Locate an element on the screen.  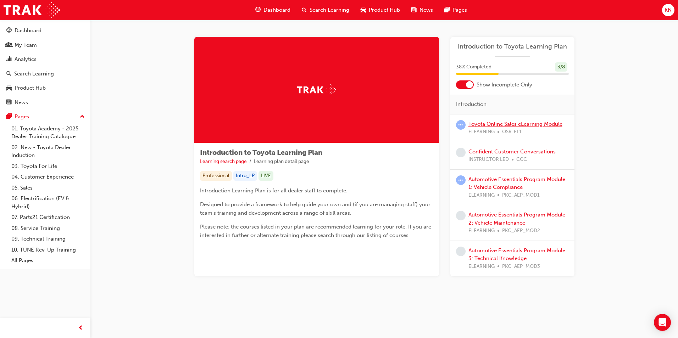
a: guage-iconDashboard is located at coordinates (273, 10).